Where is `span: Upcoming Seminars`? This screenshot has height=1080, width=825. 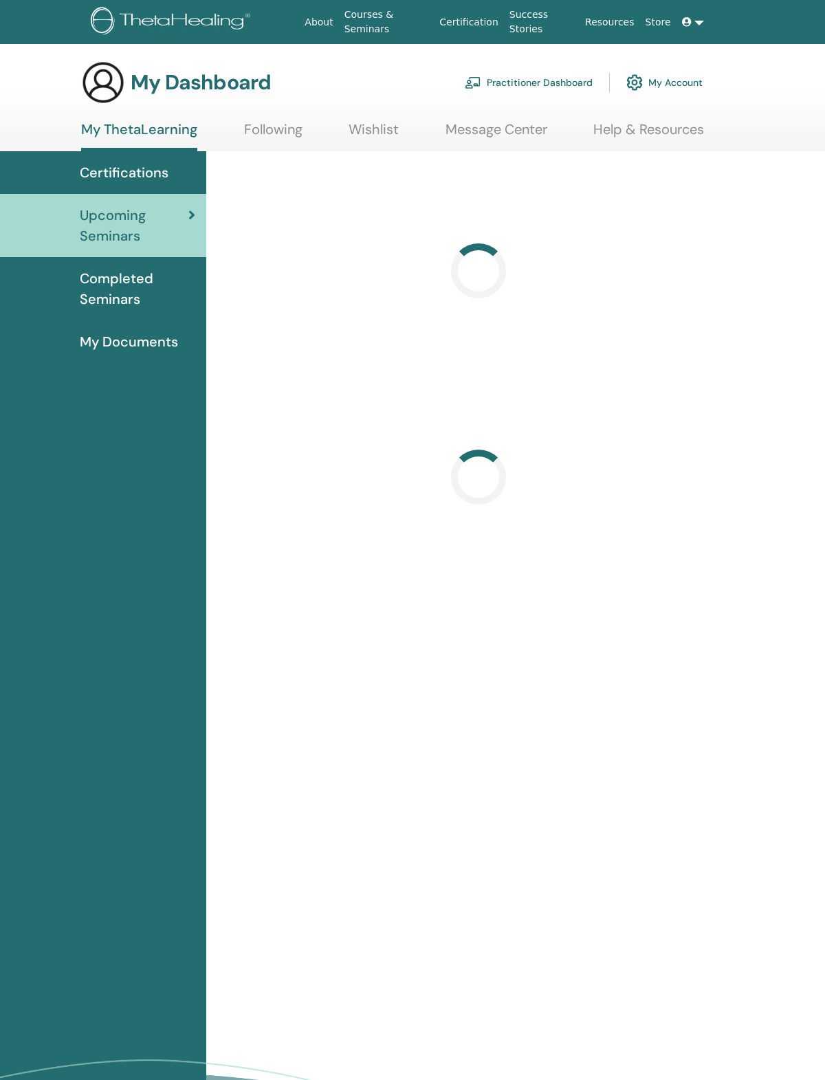
span: Upcoming Seminars is located at coordinates (134, 225).